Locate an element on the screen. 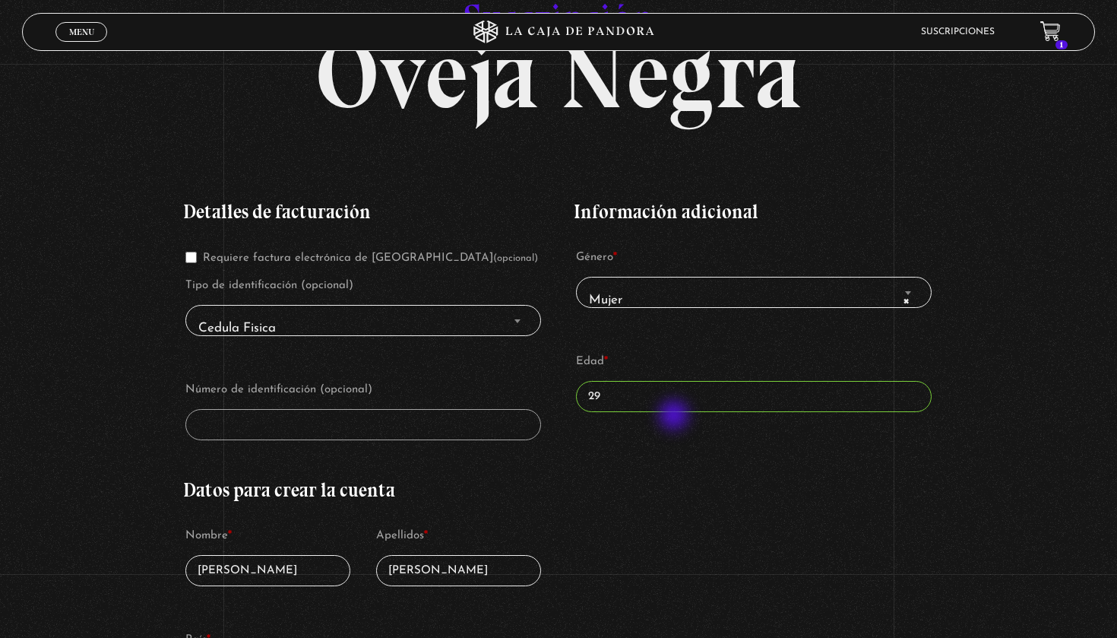 The width and height of the screenshot is (1117, 638). h3: Datos para crear la cuenta is located at coordinates (363, 490).